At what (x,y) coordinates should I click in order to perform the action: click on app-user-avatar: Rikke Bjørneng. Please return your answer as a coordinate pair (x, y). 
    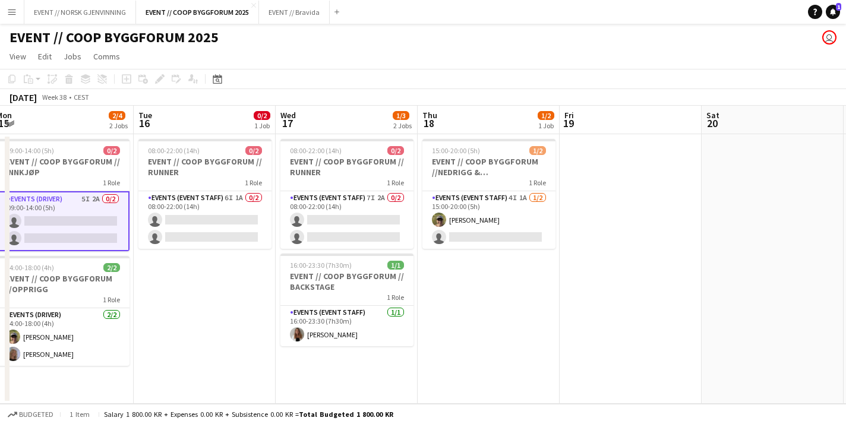
    Looking at the image, I should click on (830, 37).